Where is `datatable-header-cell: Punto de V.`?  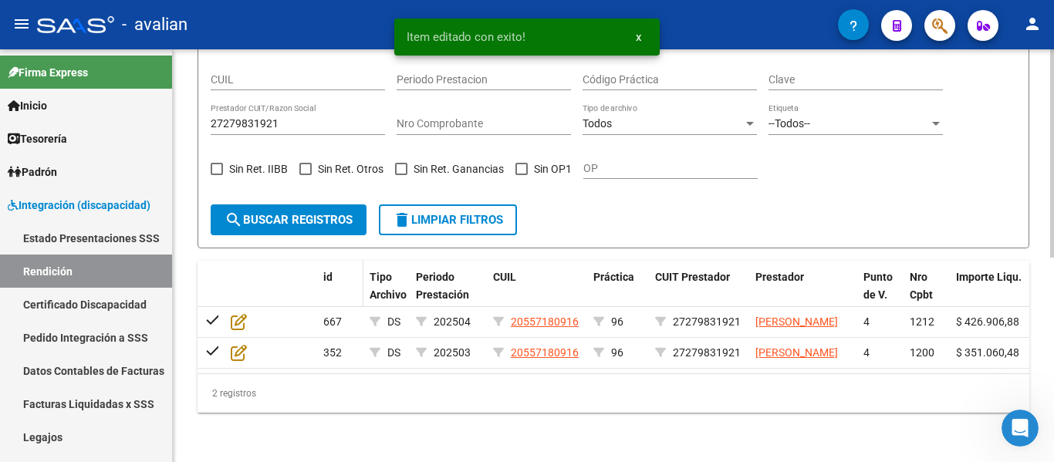
datatable-header-cell: Punto de V. is located at coordinates (881, 295).